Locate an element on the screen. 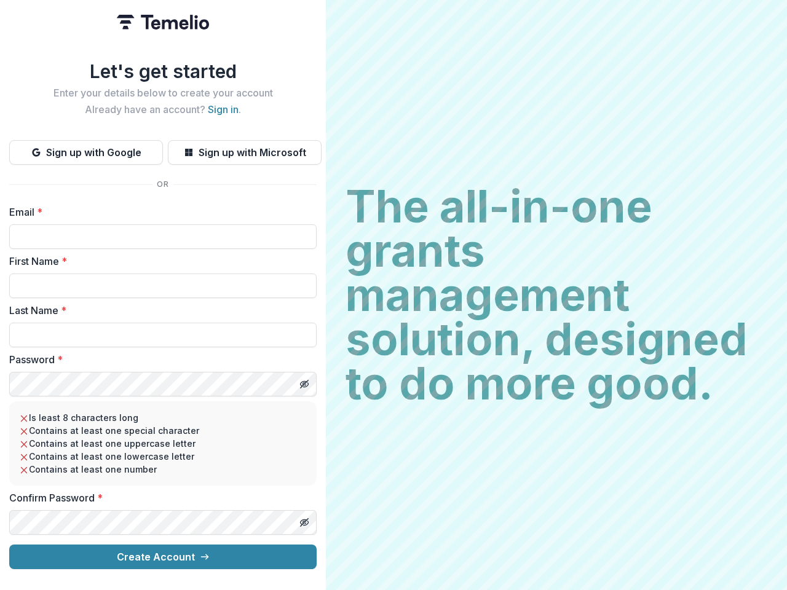  li: Is least 8 characters long is located at coordinates (163, 417).